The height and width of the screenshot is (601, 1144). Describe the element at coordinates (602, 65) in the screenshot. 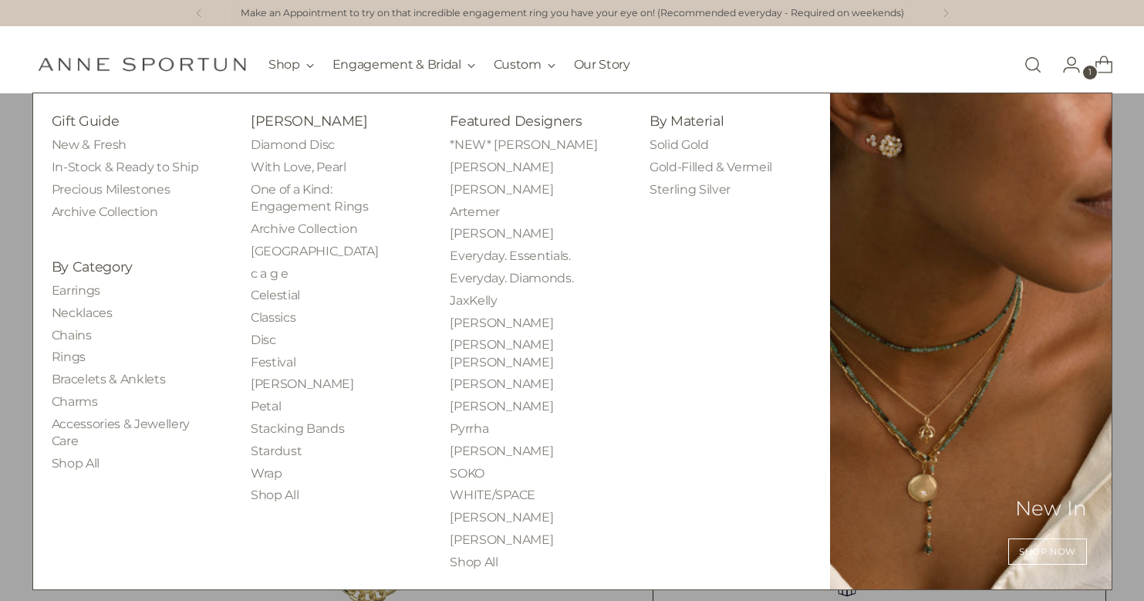

I see `a: Our Story` at that location.